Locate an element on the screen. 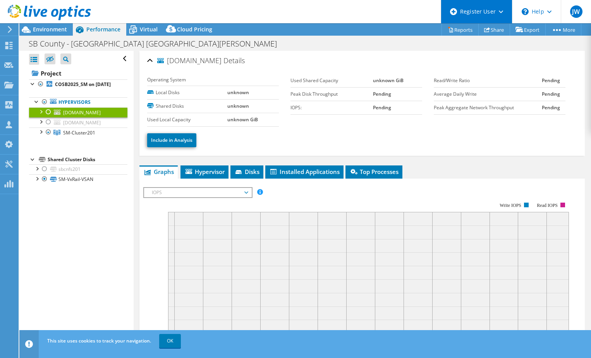  span: Performance is located at coordinates (103, 29).